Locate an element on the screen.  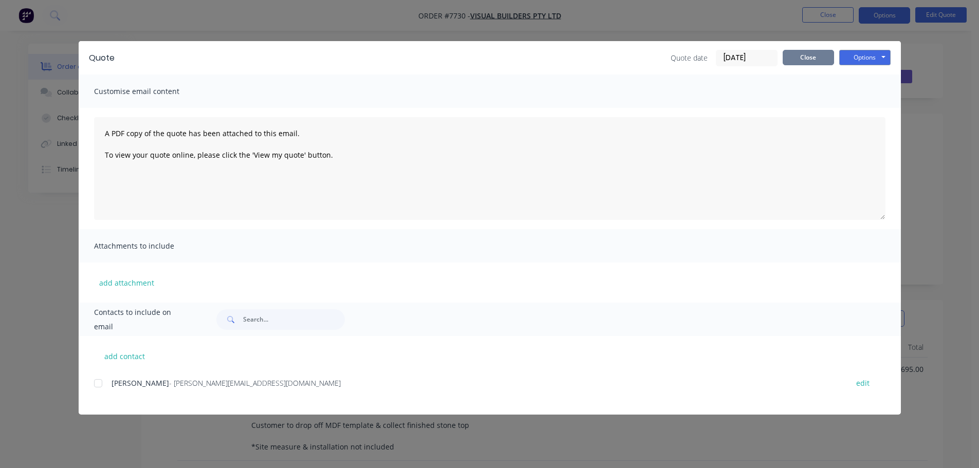
button: add contact is located at coordinates (125, 356).